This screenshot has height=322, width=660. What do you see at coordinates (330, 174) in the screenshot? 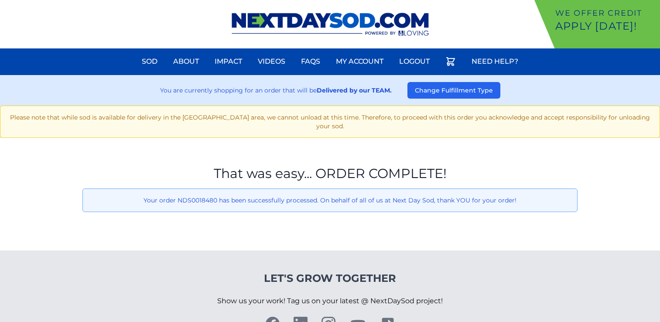
I see `h1: That was easy... ORDER COMPLETE!` at bounding box center [330, 174].